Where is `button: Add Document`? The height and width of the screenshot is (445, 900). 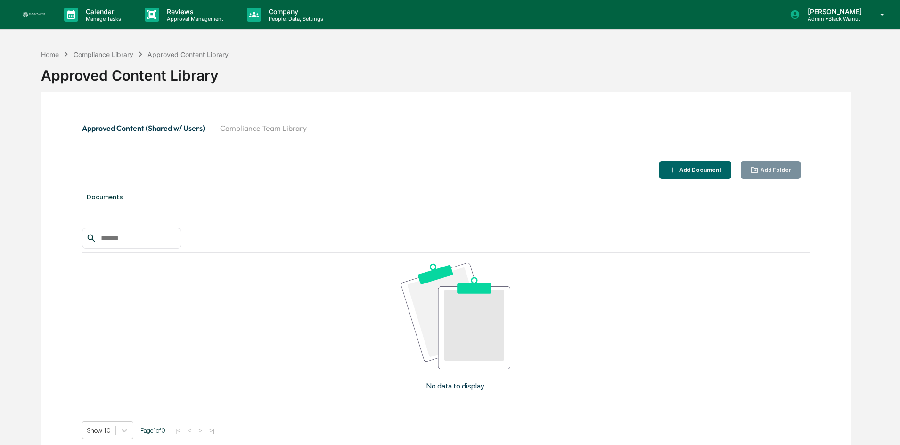 button: Add Document is located at coordinates (695, 170).